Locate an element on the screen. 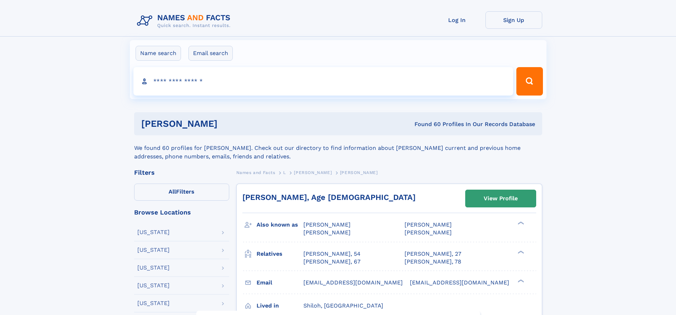  a: L is located at coordinates (285, 172).